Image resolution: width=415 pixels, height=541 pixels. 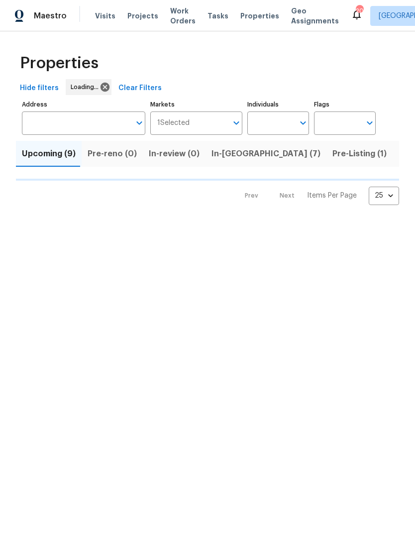 What do you see at coordinates (218, 16) in the screenshot?
I see `span: Tasks` at bounding box center [218, 16].